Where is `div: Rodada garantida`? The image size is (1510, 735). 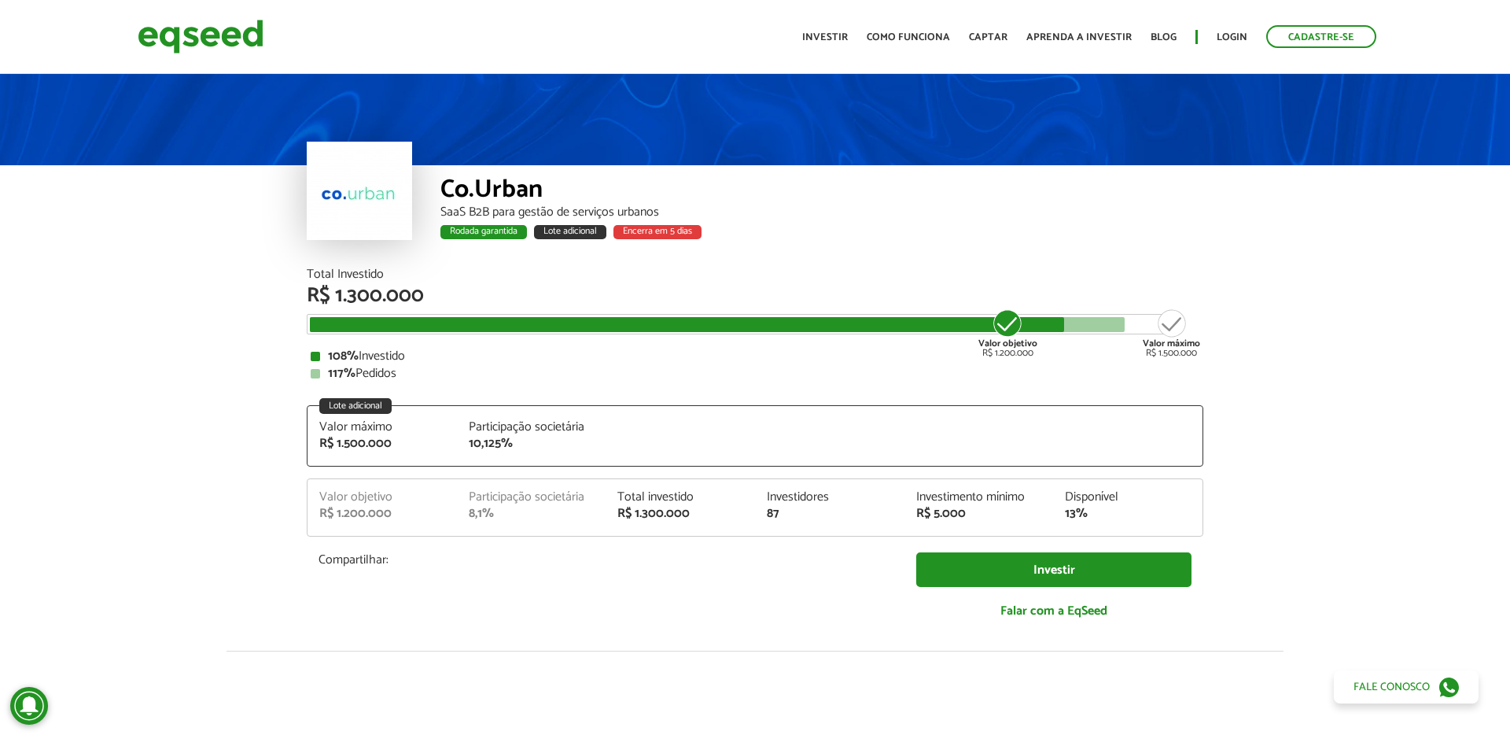
div: Rodada garantida is located at coordinates (484, 232).